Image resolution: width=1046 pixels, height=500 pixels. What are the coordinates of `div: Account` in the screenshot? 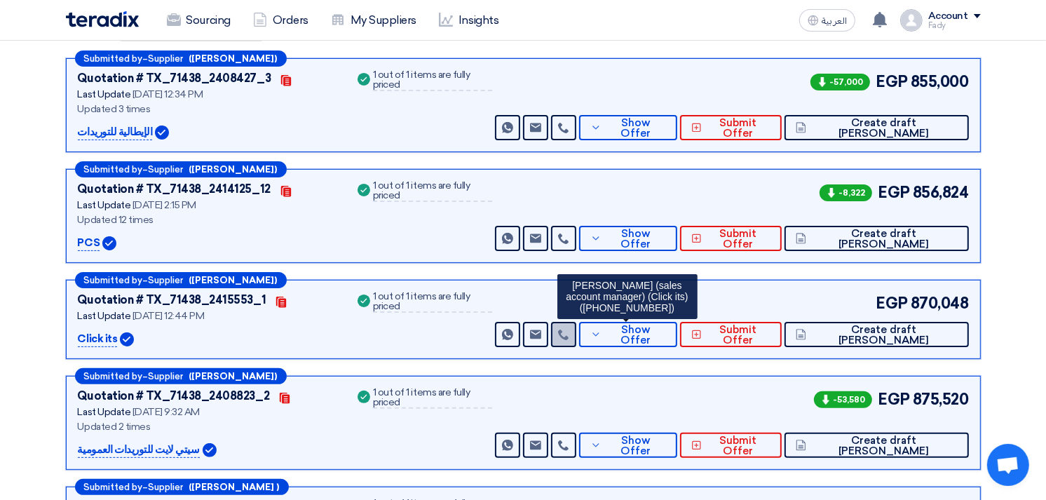 It's located at (948, 16).